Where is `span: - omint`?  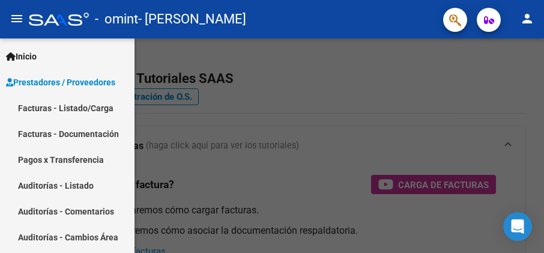 span: - omint is located at coordinates (116, 19).